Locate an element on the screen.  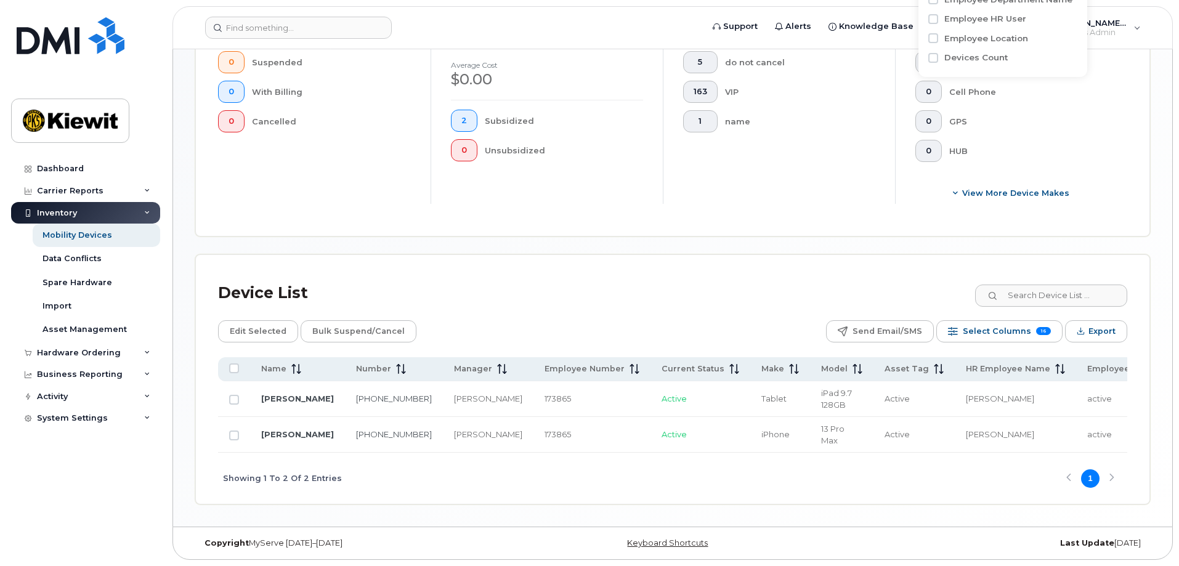
button: 163 is located at coordinates (701, 92).